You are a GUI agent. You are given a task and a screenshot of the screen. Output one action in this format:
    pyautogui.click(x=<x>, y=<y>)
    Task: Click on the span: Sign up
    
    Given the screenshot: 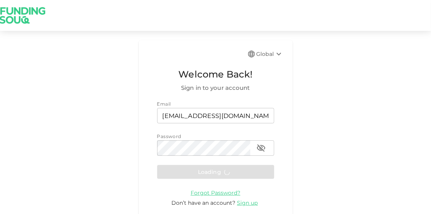 What is the action you would take?
    pyautogui.click(x=247, y=202)
    